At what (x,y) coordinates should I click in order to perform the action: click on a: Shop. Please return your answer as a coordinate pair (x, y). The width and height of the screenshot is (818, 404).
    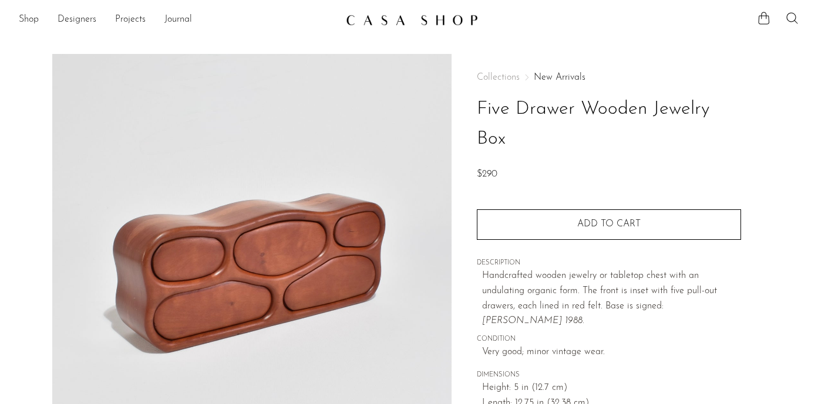
    Looking at the image, I should click on (29, 20).